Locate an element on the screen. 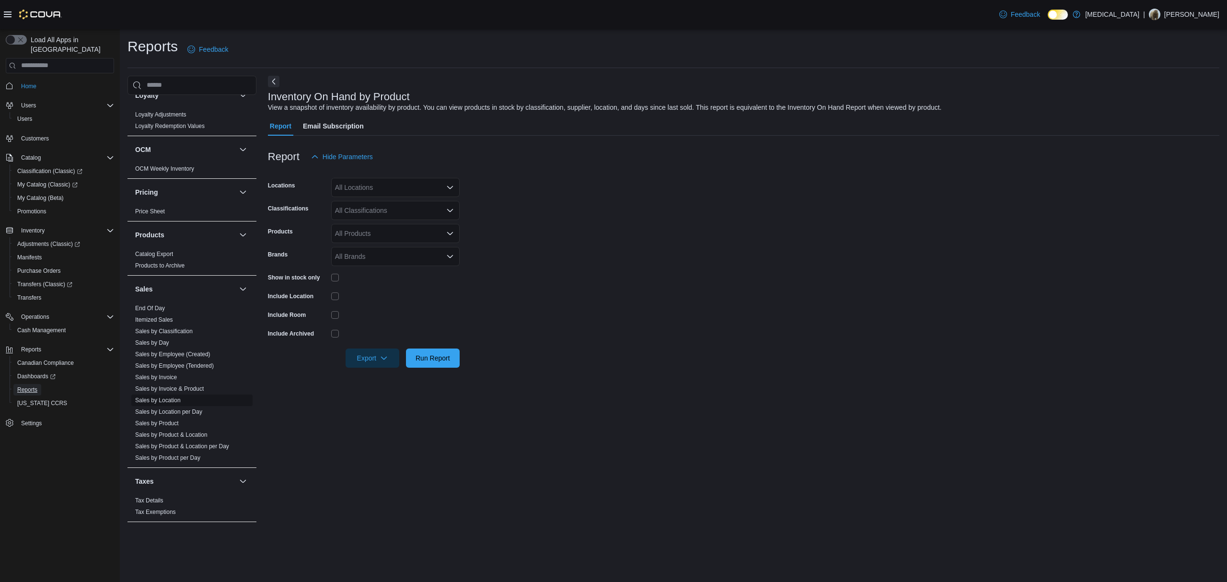  span: Dashboards is located at coordinates (36, 376).